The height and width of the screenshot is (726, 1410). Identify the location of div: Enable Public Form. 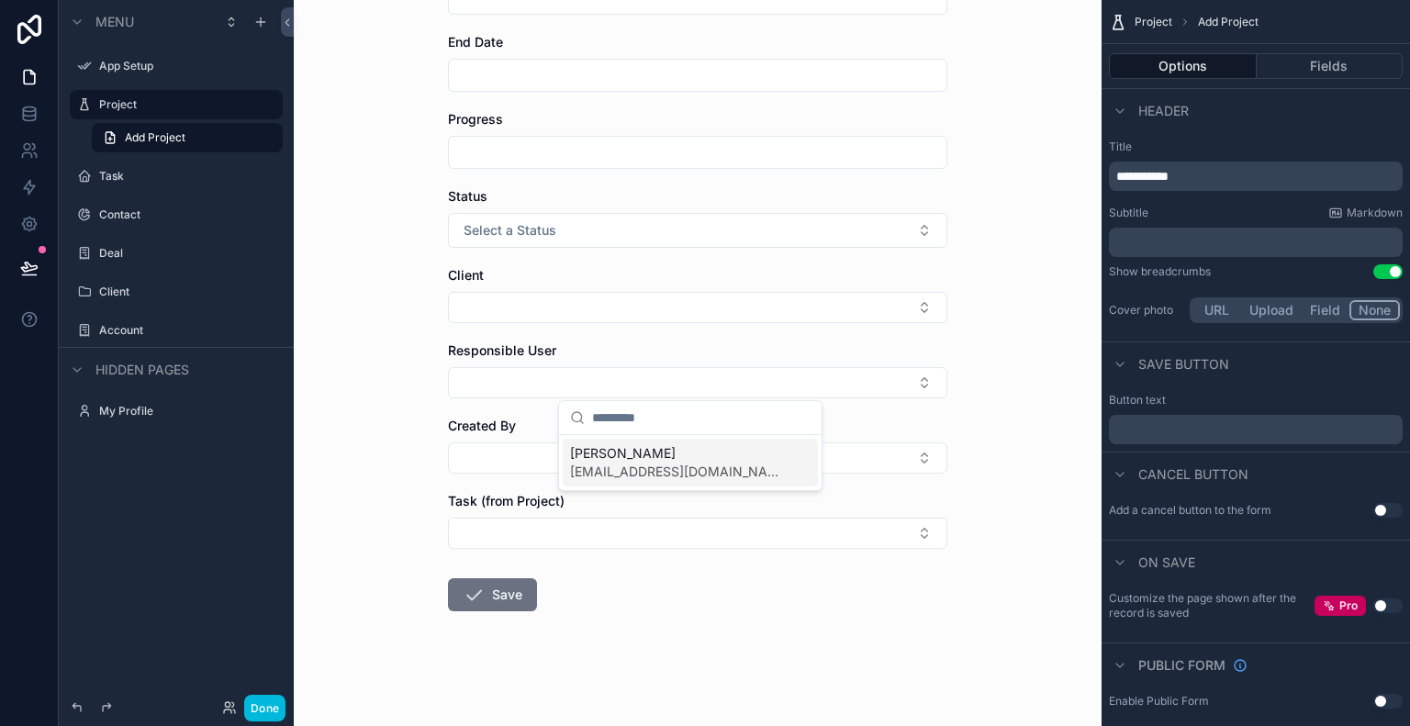
(1159, 702).